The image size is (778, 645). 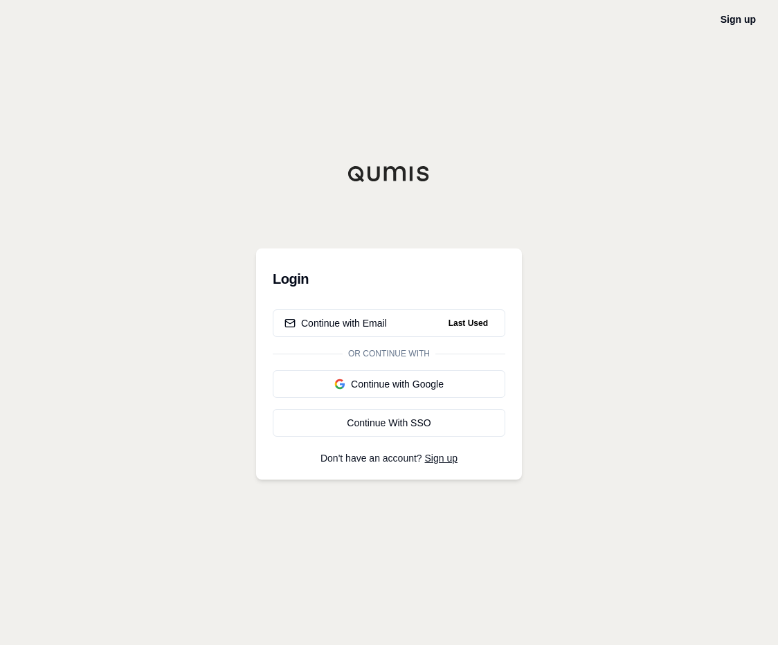 What do you see at coordinates (389, 384) in the screenshot?
I see `button: Continue with Google` at bounding box center [389, 384].